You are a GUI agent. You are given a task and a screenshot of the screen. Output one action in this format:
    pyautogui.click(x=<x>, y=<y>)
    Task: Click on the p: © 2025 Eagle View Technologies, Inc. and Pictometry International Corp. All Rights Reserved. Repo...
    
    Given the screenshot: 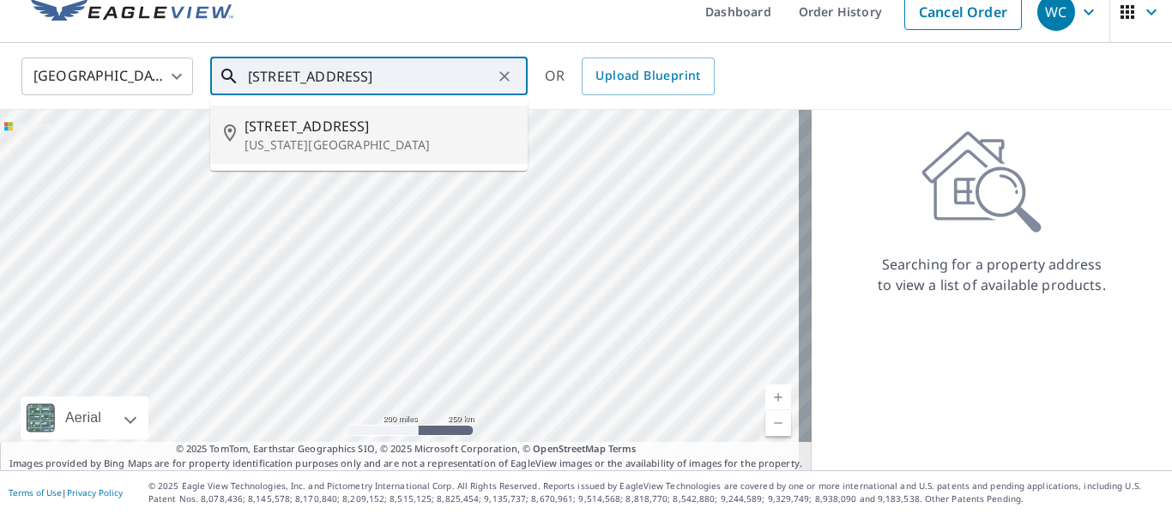 What is the action you would take?
    pyautogui.click(x=655, y=492)
    